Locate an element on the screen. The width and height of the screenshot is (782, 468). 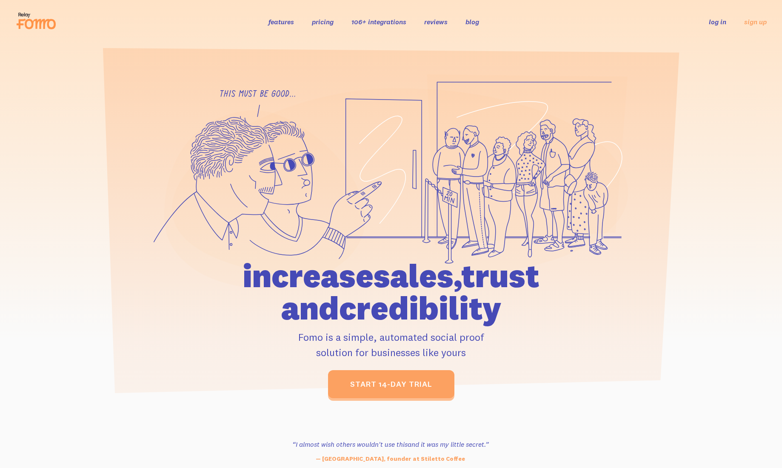
a: reviews is located at coordinates (436, 22).